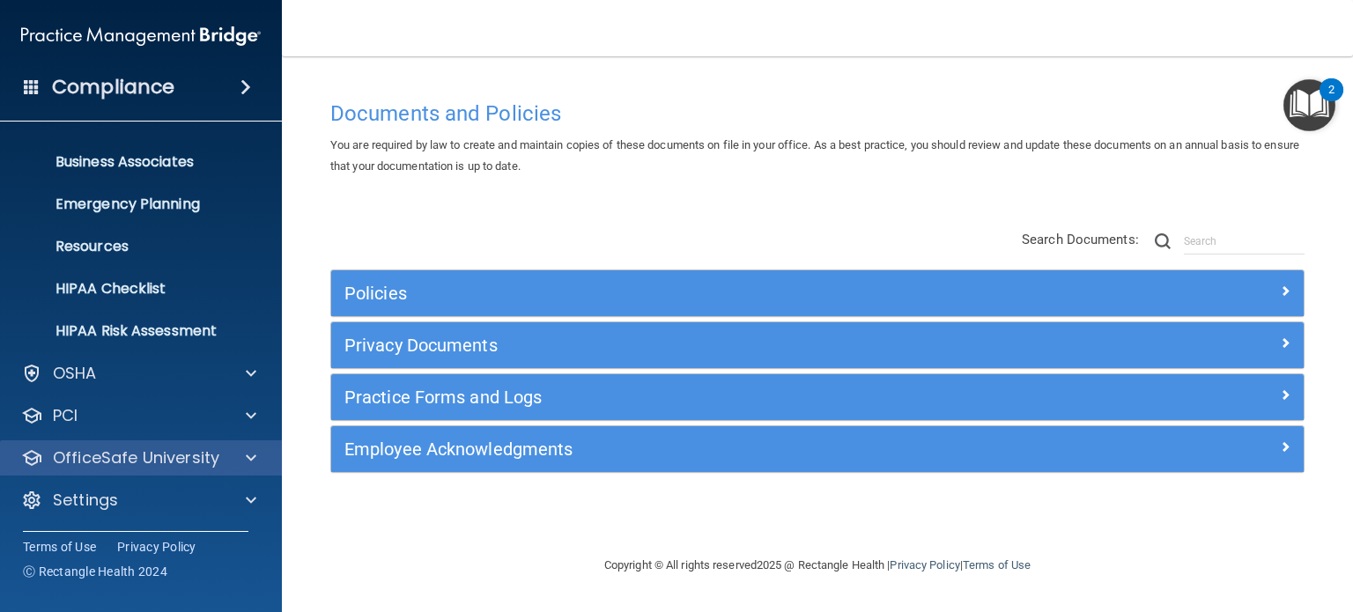  Describe the element at coordinates (696, 293) in the screenshot. I see `h5: Policies` at that location.